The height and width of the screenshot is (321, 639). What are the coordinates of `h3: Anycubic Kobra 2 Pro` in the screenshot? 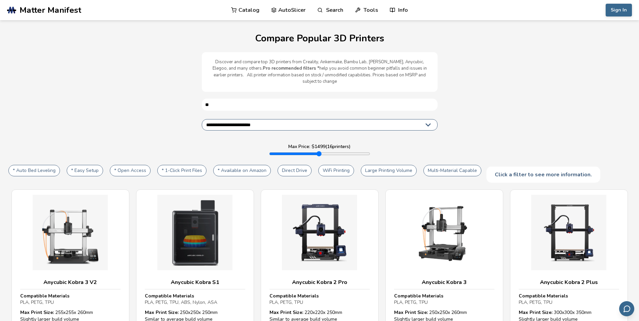 It's located at (319, 282).